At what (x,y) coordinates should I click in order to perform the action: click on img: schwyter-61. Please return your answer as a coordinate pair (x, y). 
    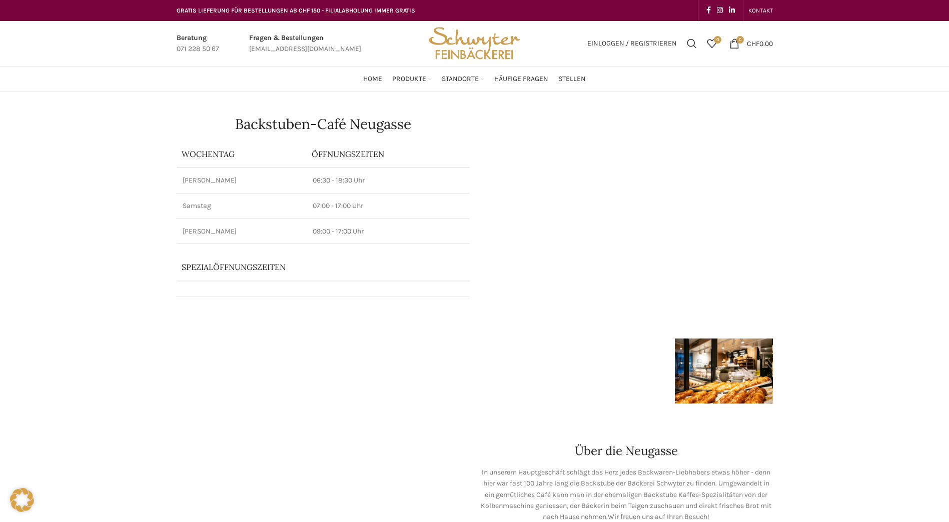
    Looking at the image, I should click on (626, 371).